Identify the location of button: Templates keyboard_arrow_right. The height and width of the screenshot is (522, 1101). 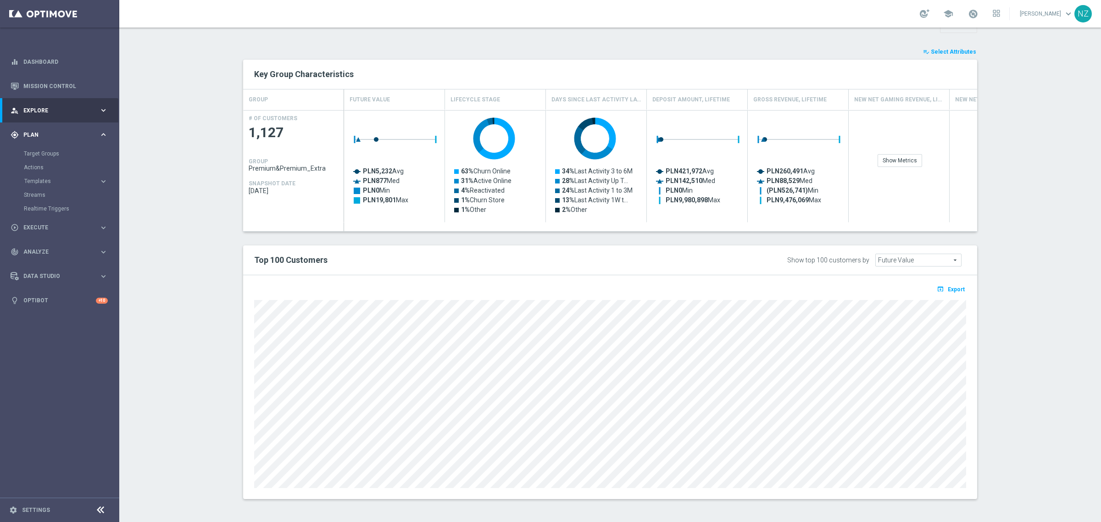
(66, 181).